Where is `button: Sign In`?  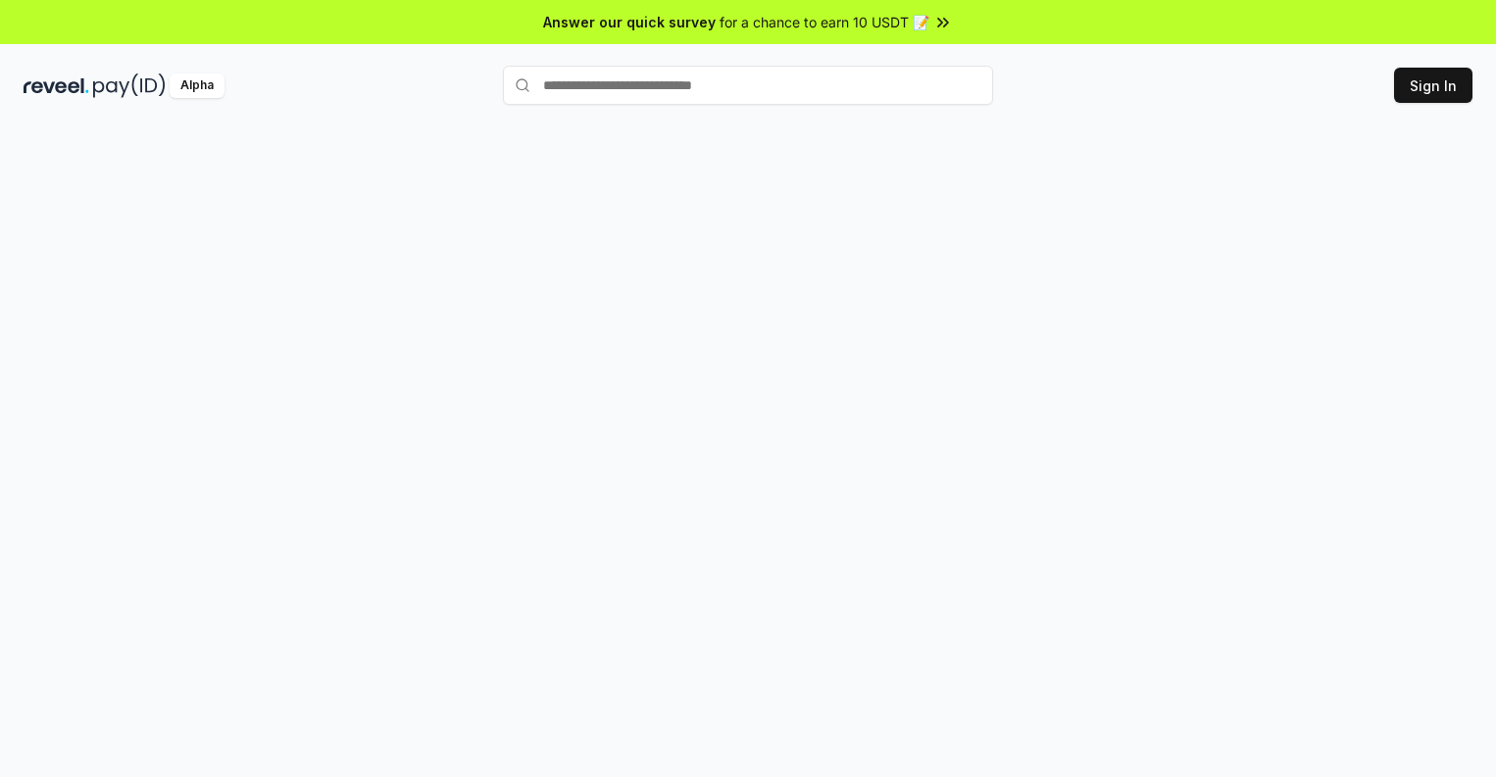 button: Sign In is located at coordinates (1433, 85).